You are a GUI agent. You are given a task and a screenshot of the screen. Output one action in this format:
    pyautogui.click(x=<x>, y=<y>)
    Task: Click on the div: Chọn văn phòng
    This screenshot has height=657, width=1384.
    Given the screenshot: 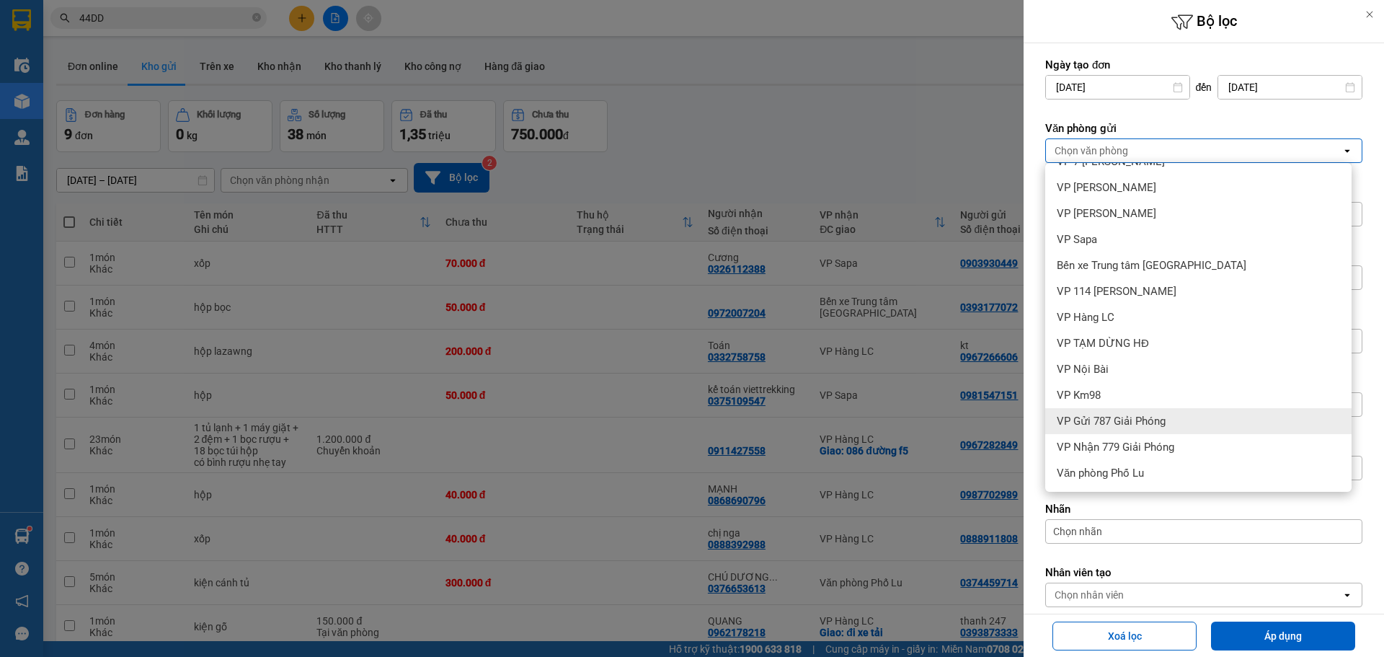 What is the action you would take?
    pyautogui.click(x=1091, y=151)
    